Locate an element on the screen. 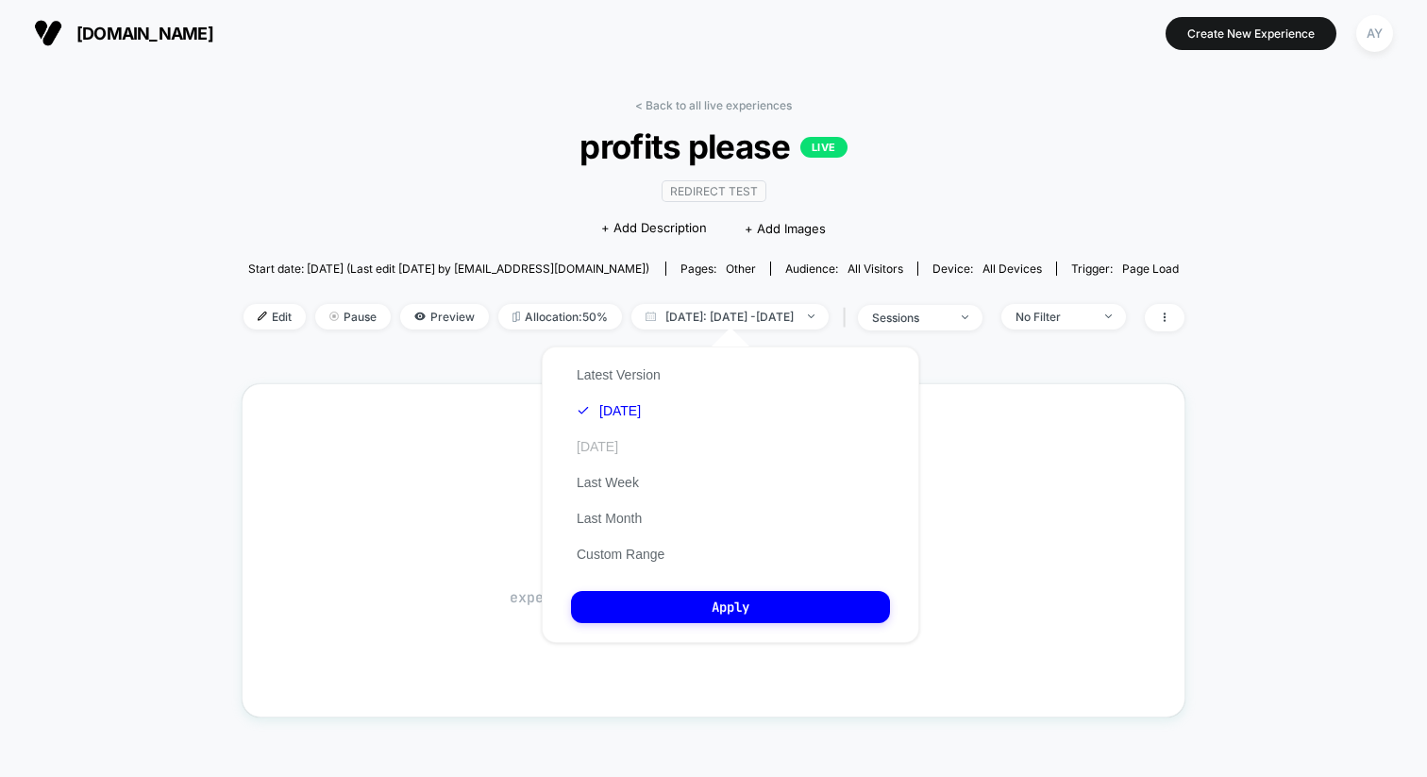  button: Create New Experience is located at coordinates (1251, 33).